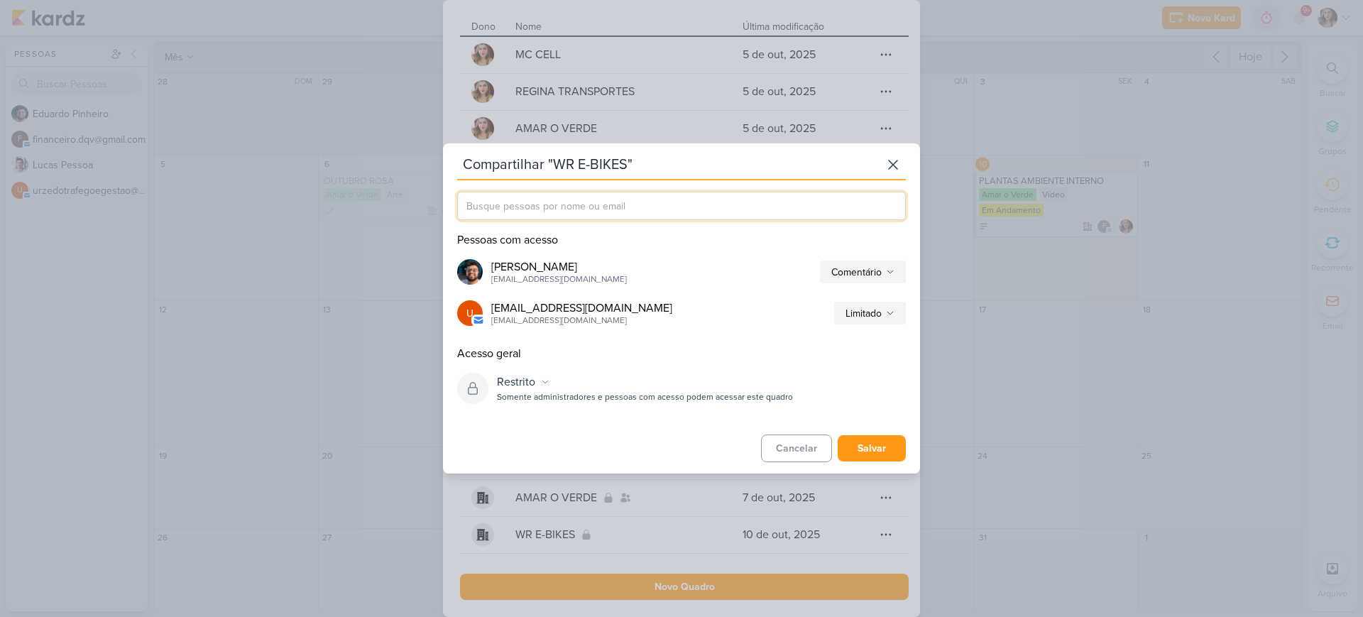 The height and width of the screenshot is (617, 1363). Describe the element at coordinates (470, 272) in the screenshot. I see `img: Eduardo Pinheiro` at that location.